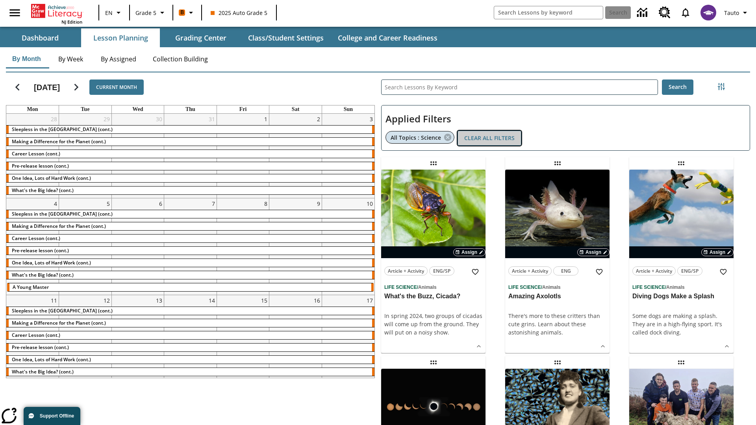 The image size is (756, 425). What do you see at coordinates (370, 204) in the screenshot?
I see `a: August 10, 2025` at bounding box center [370, 204].